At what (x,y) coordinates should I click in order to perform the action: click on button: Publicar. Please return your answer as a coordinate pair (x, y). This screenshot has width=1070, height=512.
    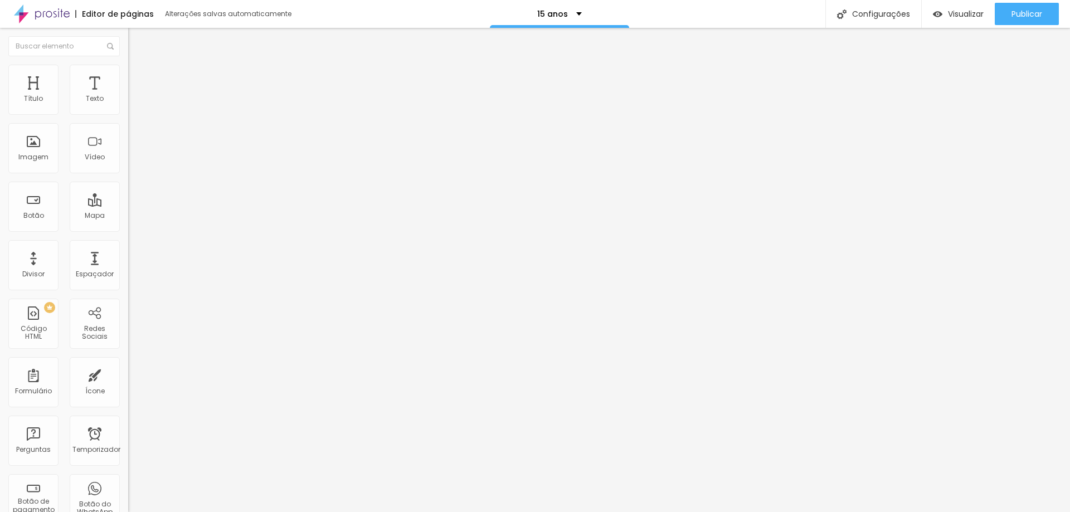
    Looking at the image, I should click on (1027, 14).